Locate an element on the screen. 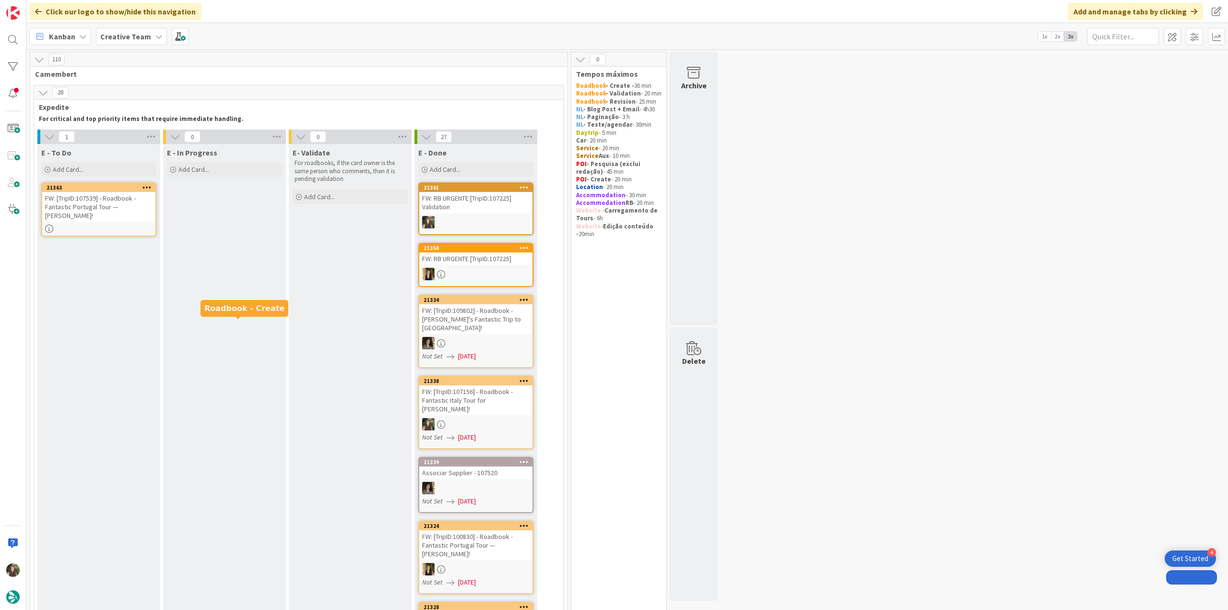 The height and width of the screenshot is (610, 1228). div: Associar Supplier - 107520 is located at coordinates (476, 473).